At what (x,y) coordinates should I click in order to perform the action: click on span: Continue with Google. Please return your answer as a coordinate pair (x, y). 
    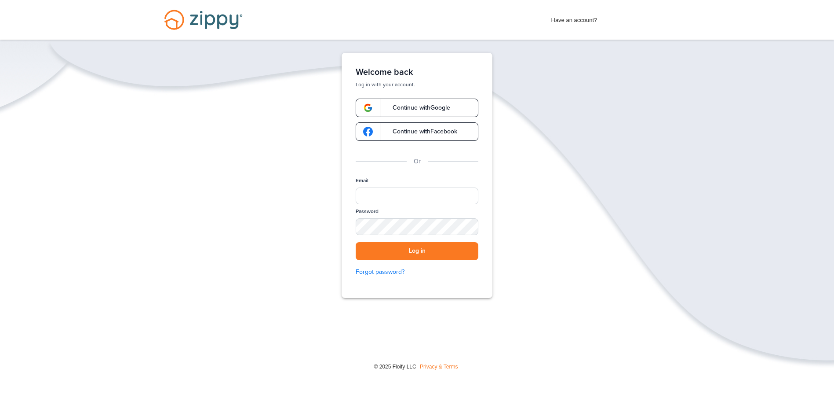
    Looking at the image, I should click on (417, 108).